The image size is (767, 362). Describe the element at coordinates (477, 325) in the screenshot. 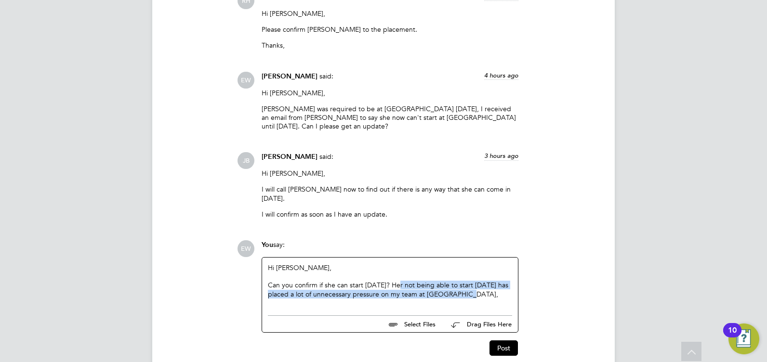

I see `button: Drag Files Here` at that location.